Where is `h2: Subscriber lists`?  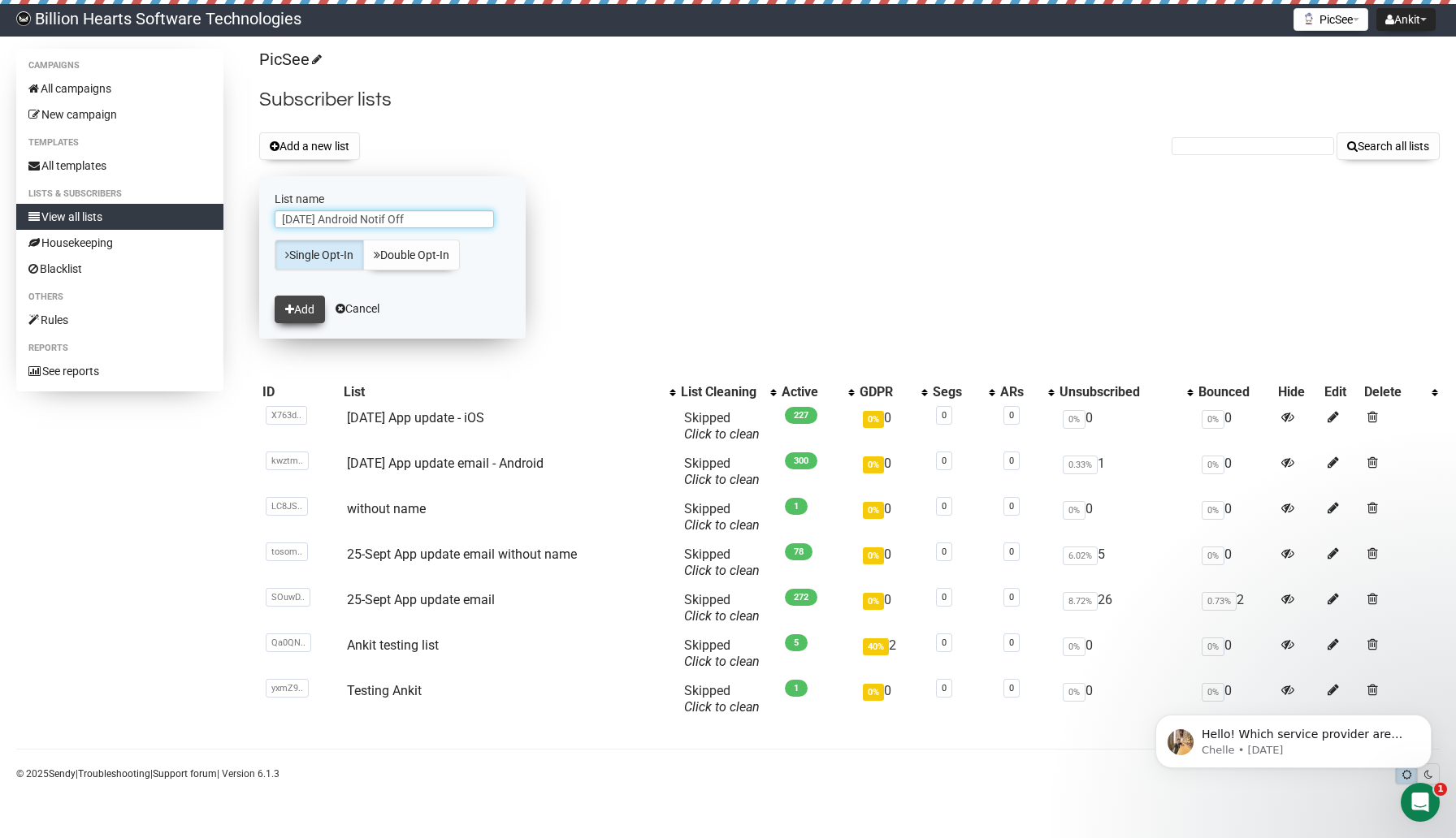
h2: Subscriber lists is located at coordinates (849, 100).